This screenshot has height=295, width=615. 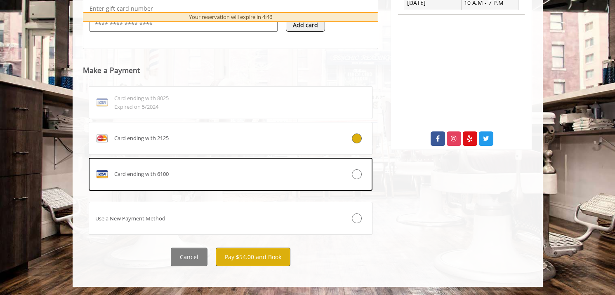 I want to click on span: Expired on 5/2024, so click(x=141, y=107).